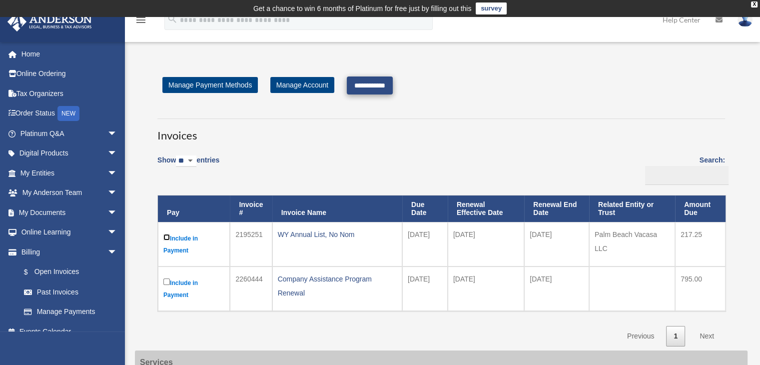 This screenshot has width=760, height=365. Describe the element at coordinates (69, 133) in the screenshot. I see `a: Platinum Q&Aarrow_drop_down` at that location.